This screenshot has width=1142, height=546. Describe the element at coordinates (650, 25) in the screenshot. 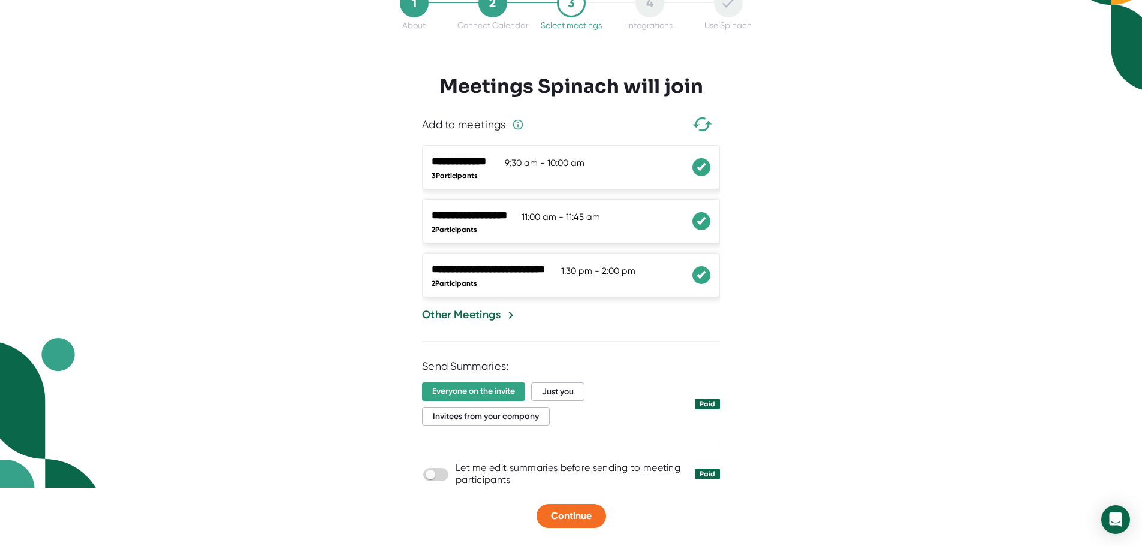

I see `div: Integrations` at that location.